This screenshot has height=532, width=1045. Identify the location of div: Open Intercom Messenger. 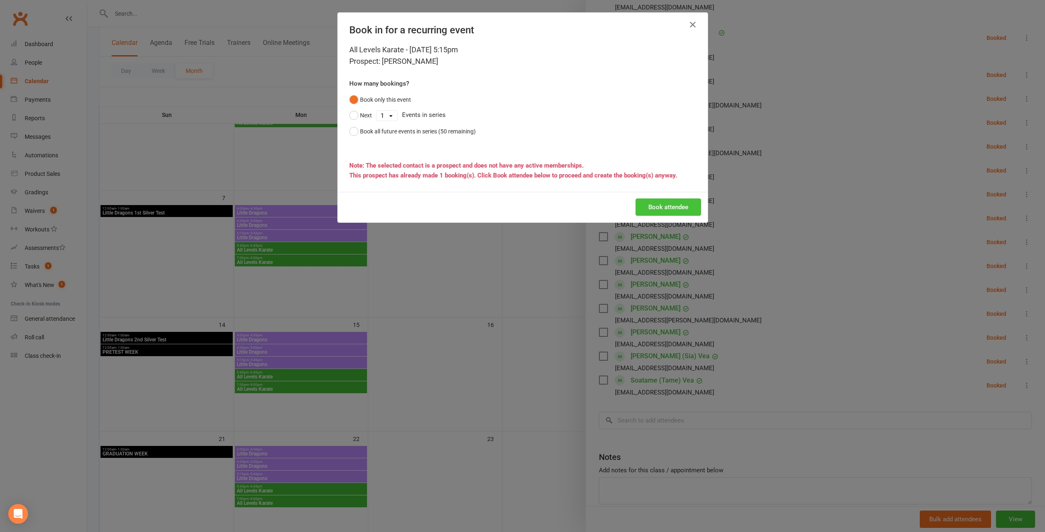
(18, 514).